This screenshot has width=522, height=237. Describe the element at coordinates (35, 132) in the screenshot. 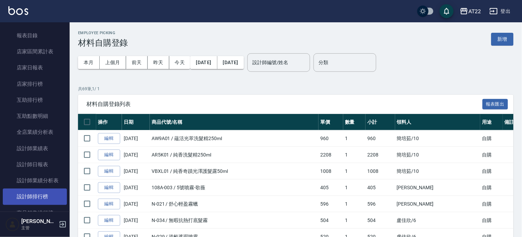

I see `a: 全店業績分析表` at that location.